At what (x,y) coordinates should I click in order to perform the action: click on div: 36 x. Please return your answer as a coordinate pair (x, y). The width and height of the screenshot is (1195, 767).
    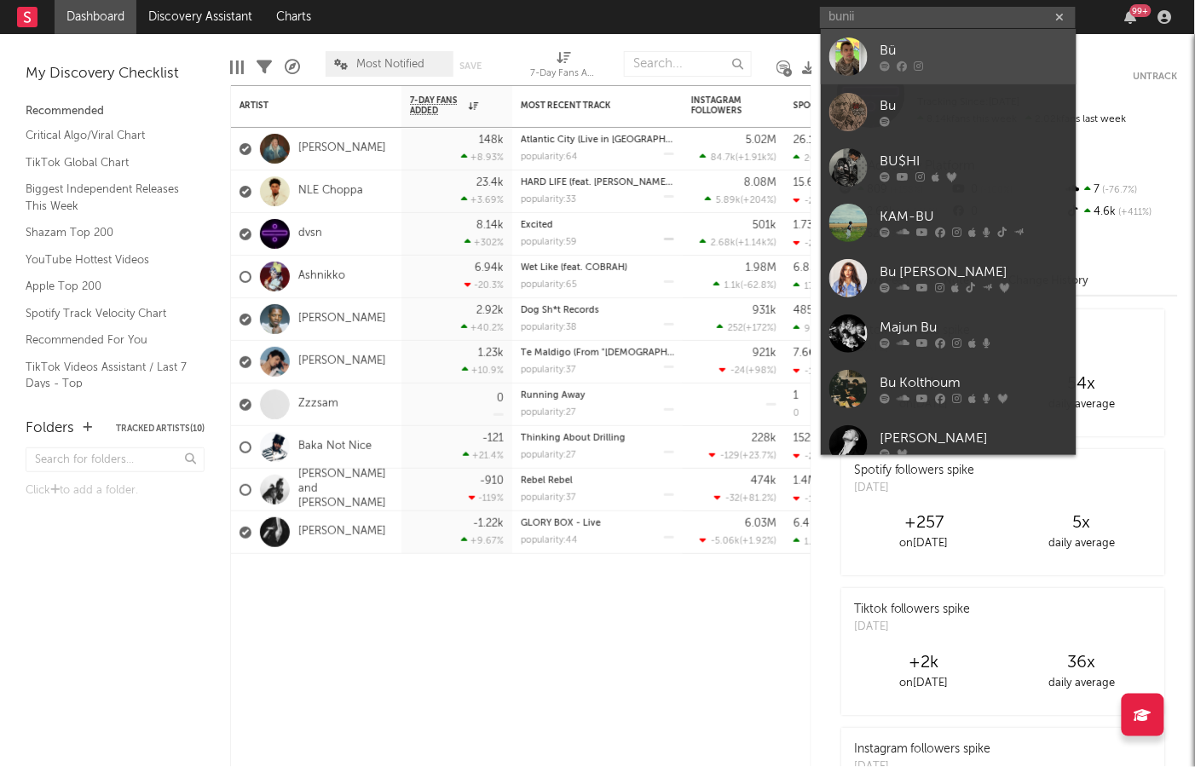
    Looking at the image, I should click on (1082, 663).